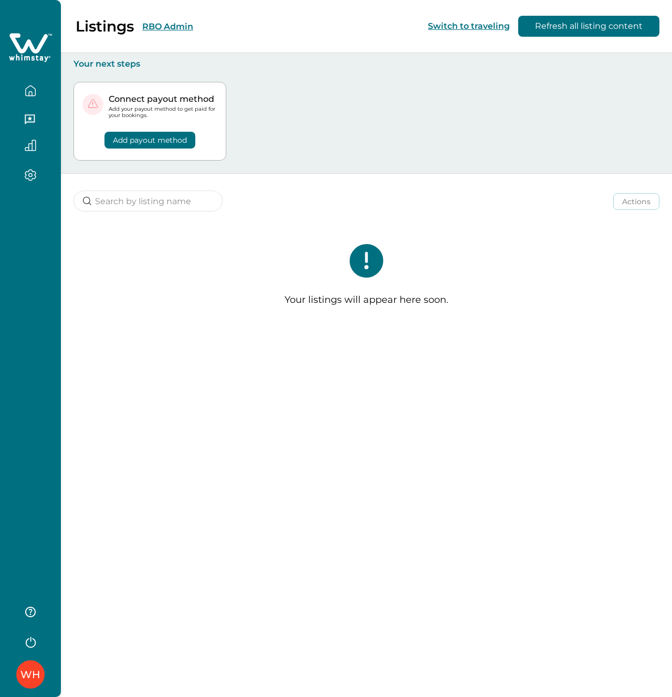 The image size is (672, 697). Describe the element at coordinates (469, 26) in the screenshot. I see `button: Switch to traveling` at that location.